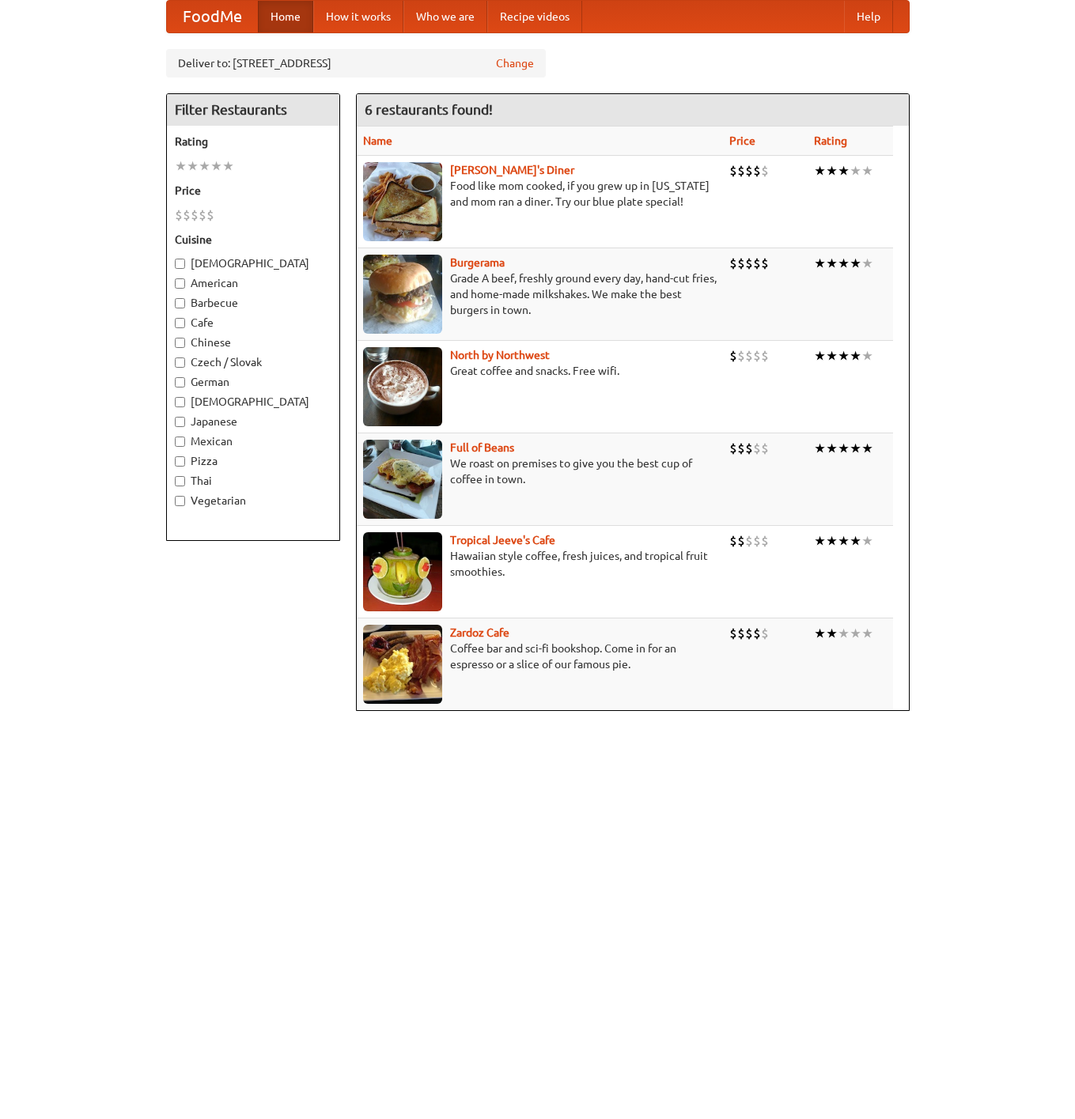 This screenshot has height=1119, width=1075. I want to click on a: Full of Beans, so click(482, 448).